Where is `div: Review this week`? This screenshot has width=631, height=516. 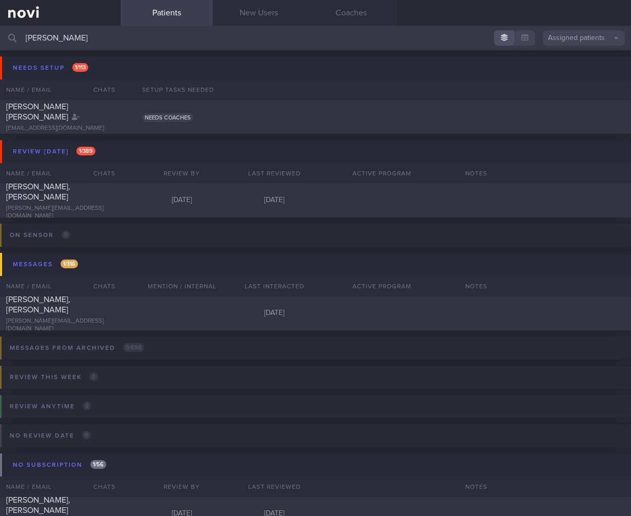
div: Review this week is located at coordinates (54, 377).